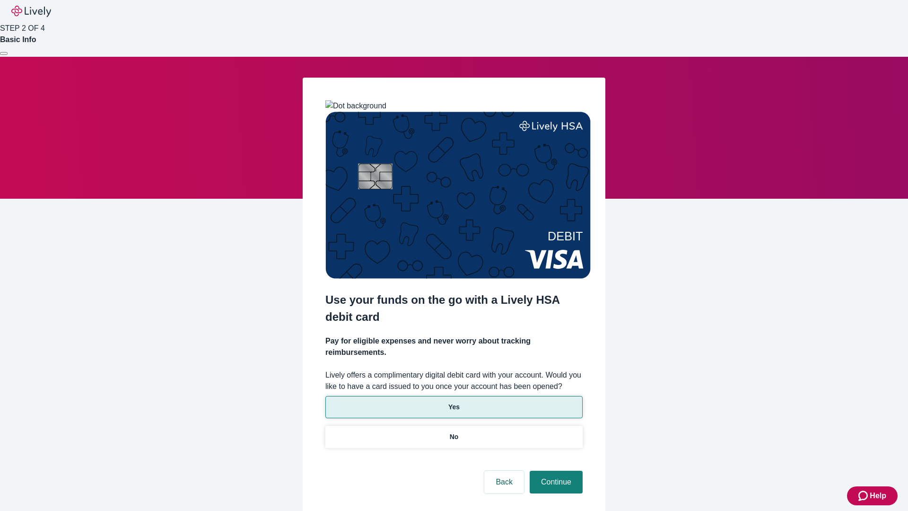 The image size is (908, 511). I want to click on svg: Zendesk support icon, so click(864, 495).